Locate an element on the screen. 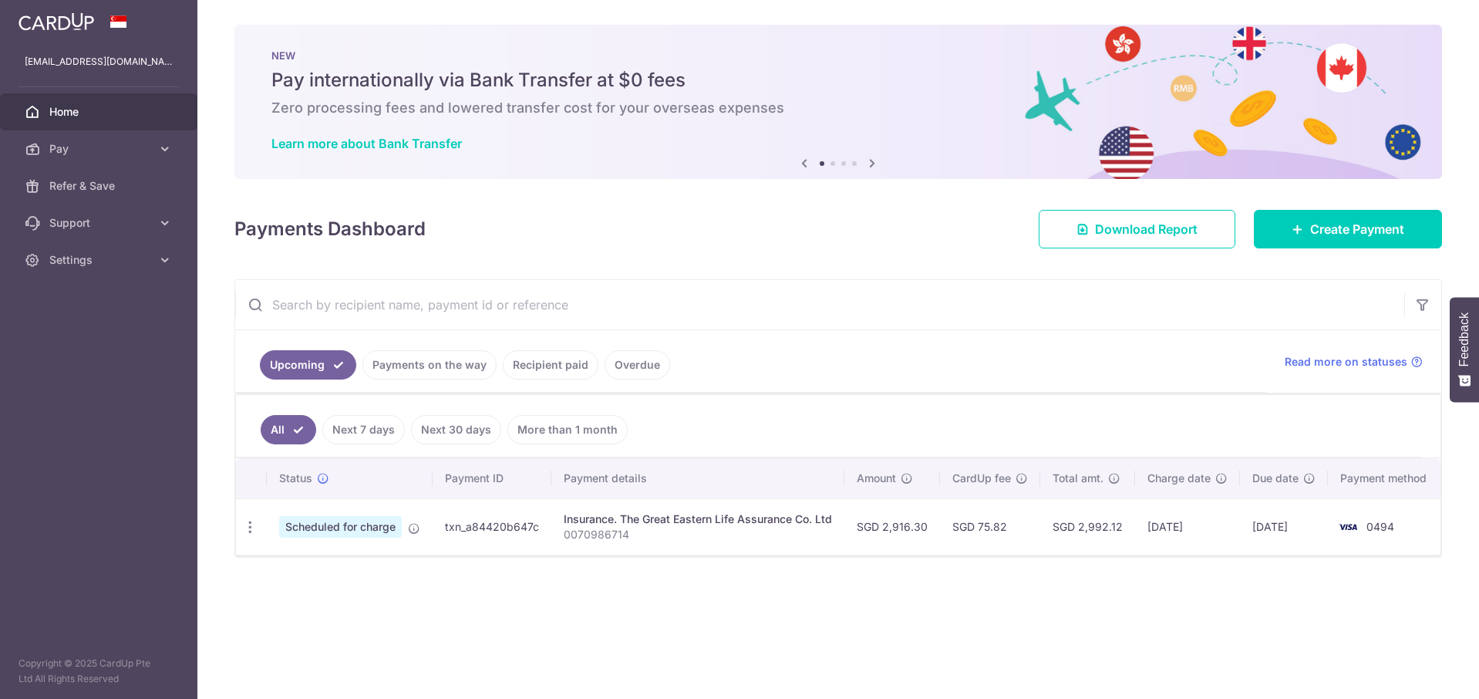 The height and width of the screenshot is (699, 1479). a: Download Report is located at coordinates (1137, 229).